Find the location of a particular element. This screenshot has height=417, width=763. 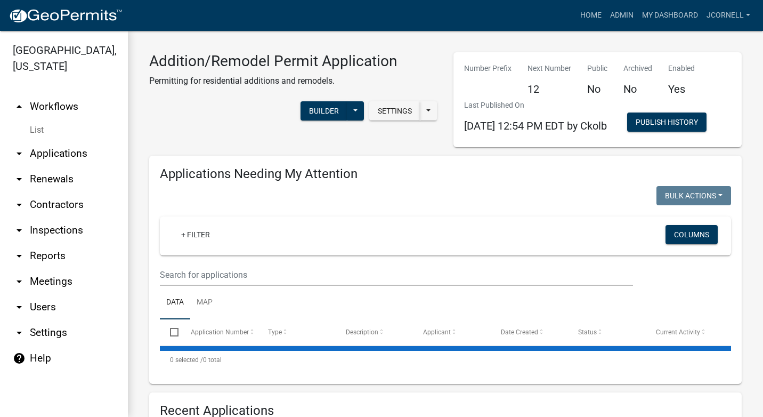

p: Next Number is located at coordinates (549, 68).